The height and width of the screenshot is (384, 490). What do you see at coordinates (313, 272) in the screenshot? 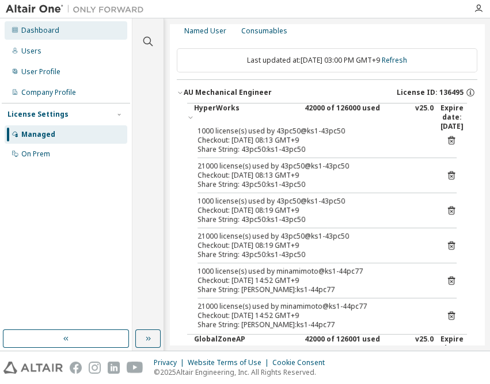
I see `div: 1000 license(s) used by minamimoto@ks1-44pc77` at bounding box center [313, 272].